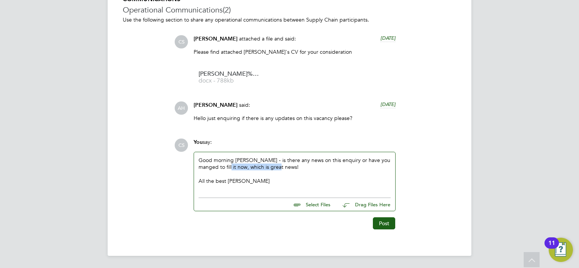 The image size is (579, 268). I want to click on button: Open Resource Center, 11 new notifications, so click(560, 250).